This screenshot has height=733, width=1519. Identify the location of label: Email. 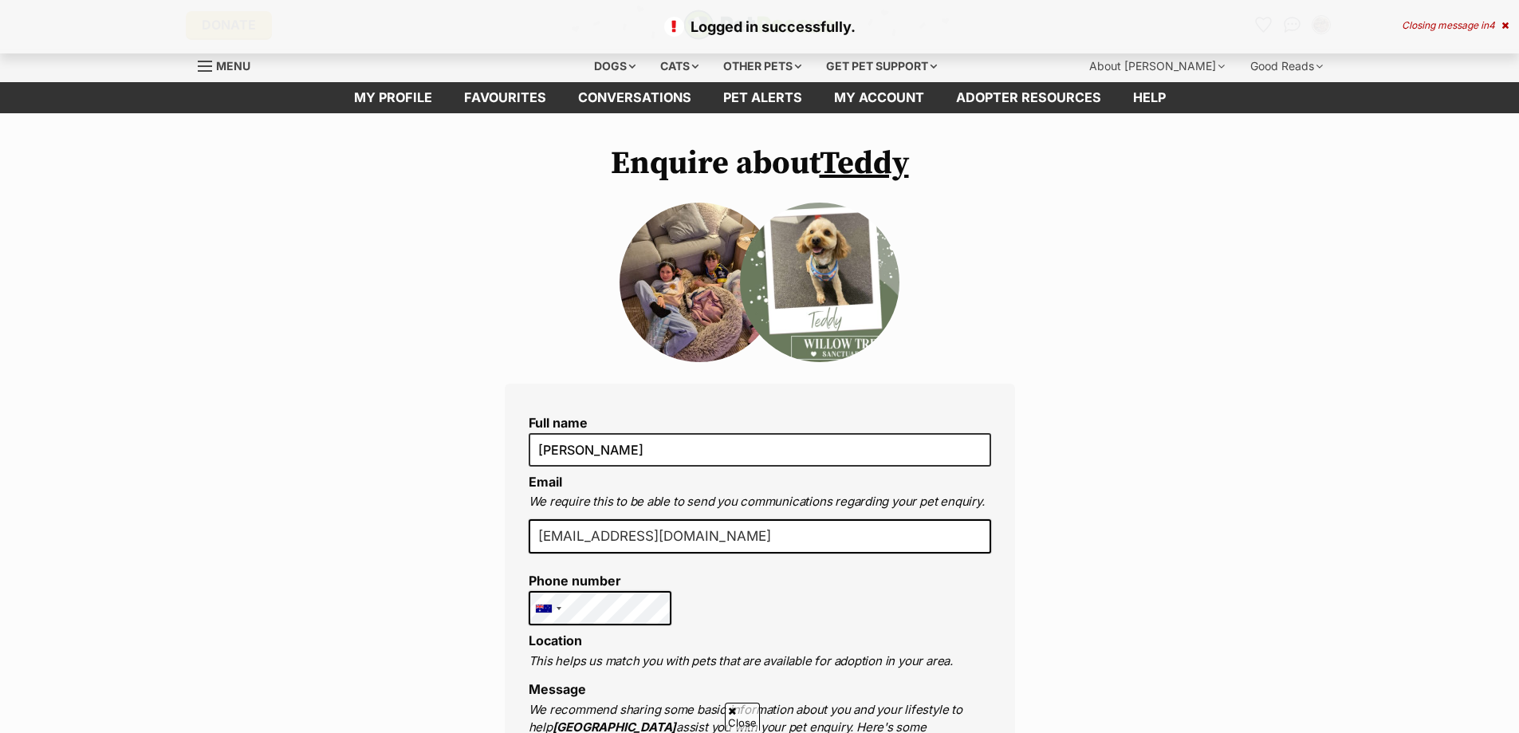
(545, 482).